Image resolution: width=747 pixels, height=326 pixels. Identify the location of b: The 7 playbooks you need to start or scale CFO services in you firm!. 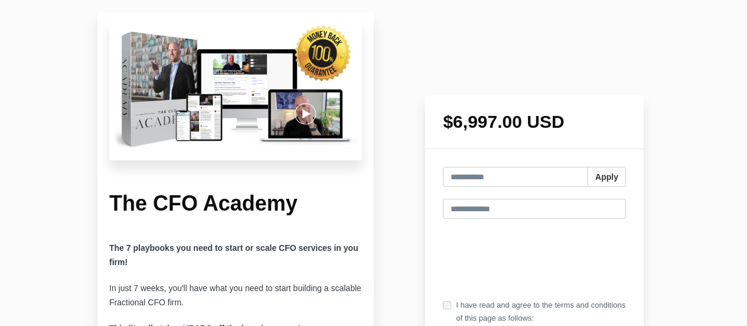
(234, 255).